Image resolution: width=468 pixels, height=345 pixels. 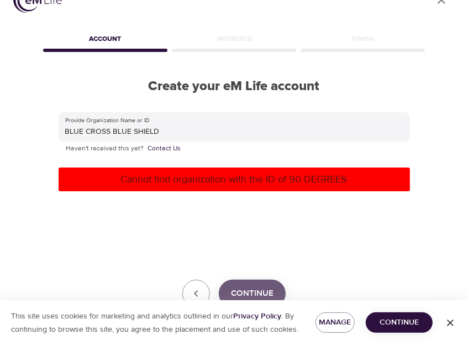 What do you see at coordinates (257, 316) in the screenshot?
I see `a: Privacy Policy` at bounding box center [257, 316].